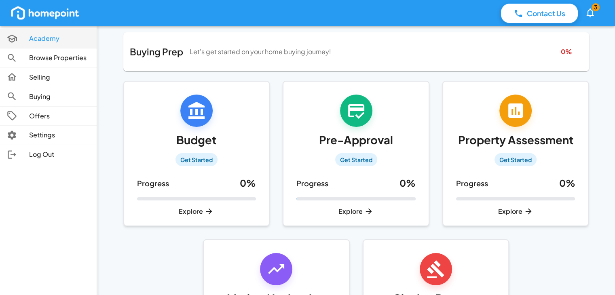 The height and width of the screenshot is (295, 615). Describe the element at coordinates (567, 52) in the screenshot. I see `div: 0 %` at that location.